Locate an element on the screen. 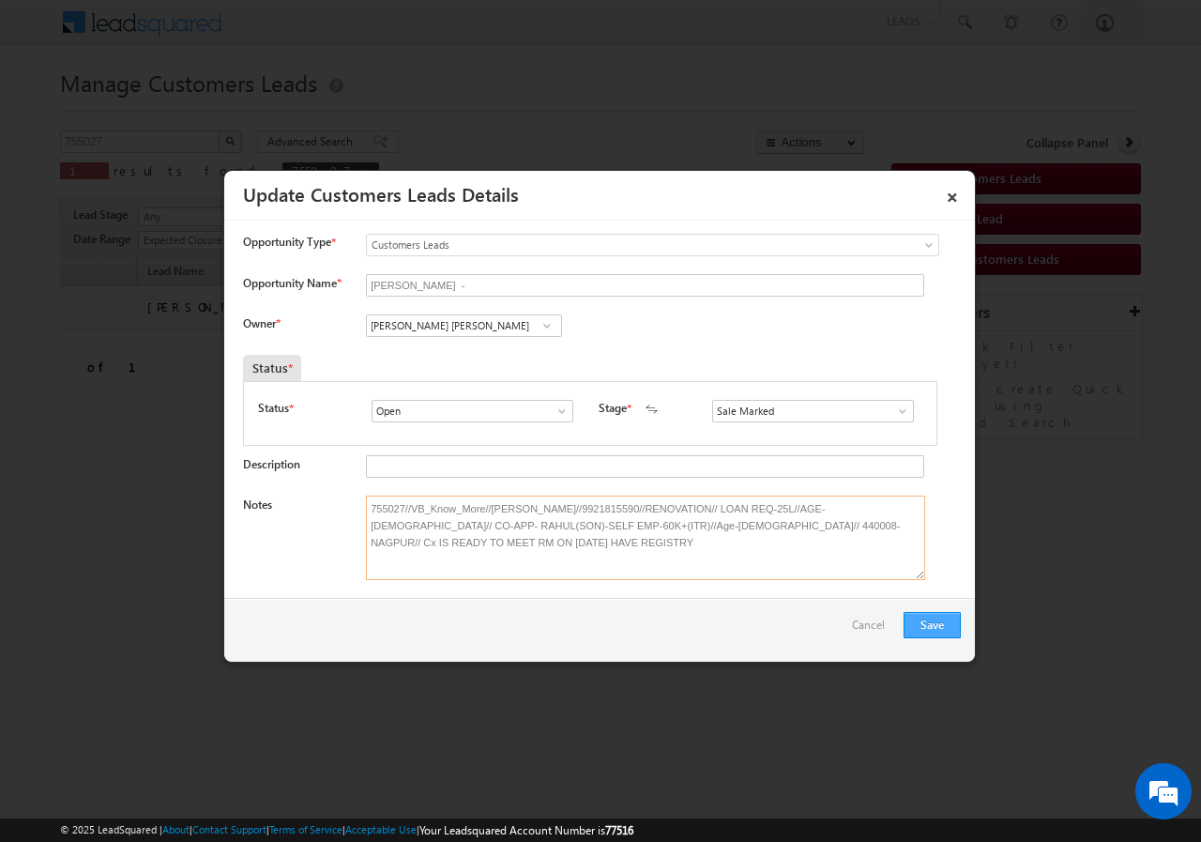  a: About is located at coordinates (175, 828).